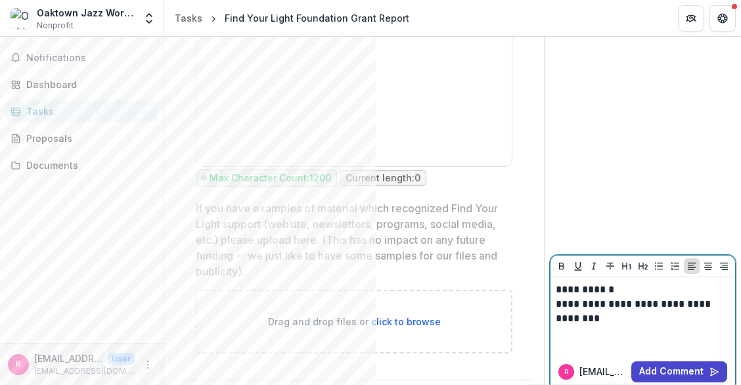 Image resolution: width=741 pixels, height=385 pixels. I want to click on div: Dashboard, so click(87, 84).